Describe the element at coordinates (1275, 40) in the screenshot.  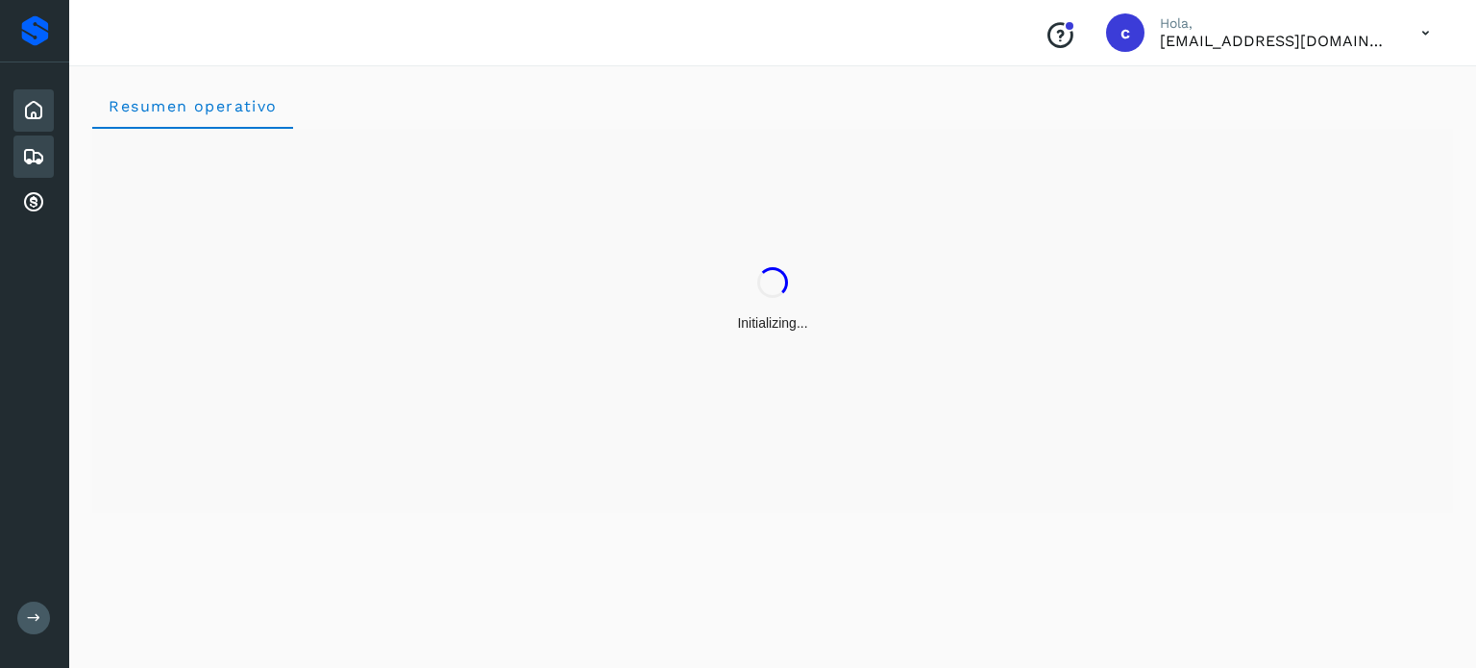
I see `p: cobranza@nuevomex.com.mx` at that location.